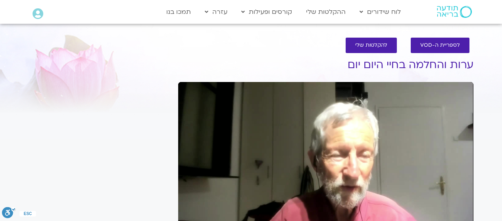  I want to click on a: לספריית ה-VOD, so click(440, 45).